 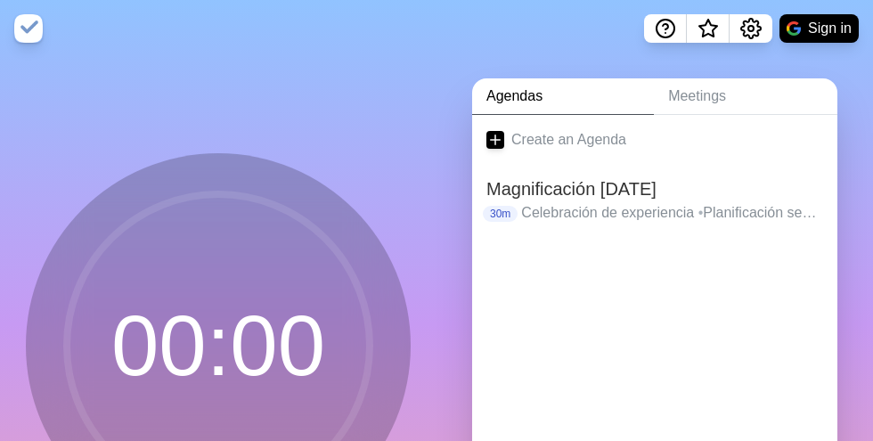 What do you see at coordinates (745, 96) in the screenshot?
I see `a: Meetings` at bounding box center [745, 96].